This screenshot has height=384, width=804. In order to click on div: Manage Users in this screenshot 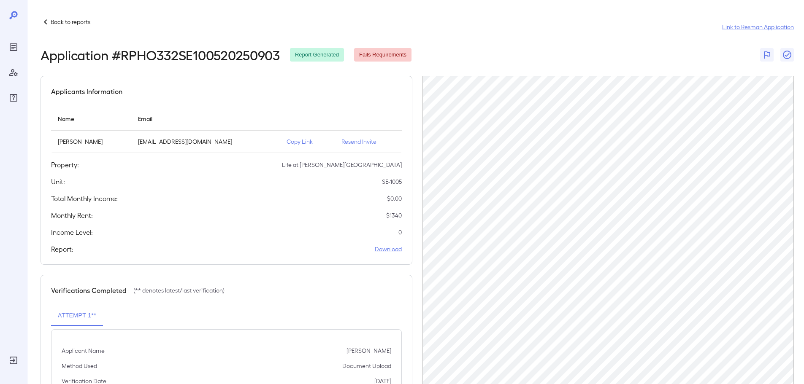, I will do `click(14, 73)`.